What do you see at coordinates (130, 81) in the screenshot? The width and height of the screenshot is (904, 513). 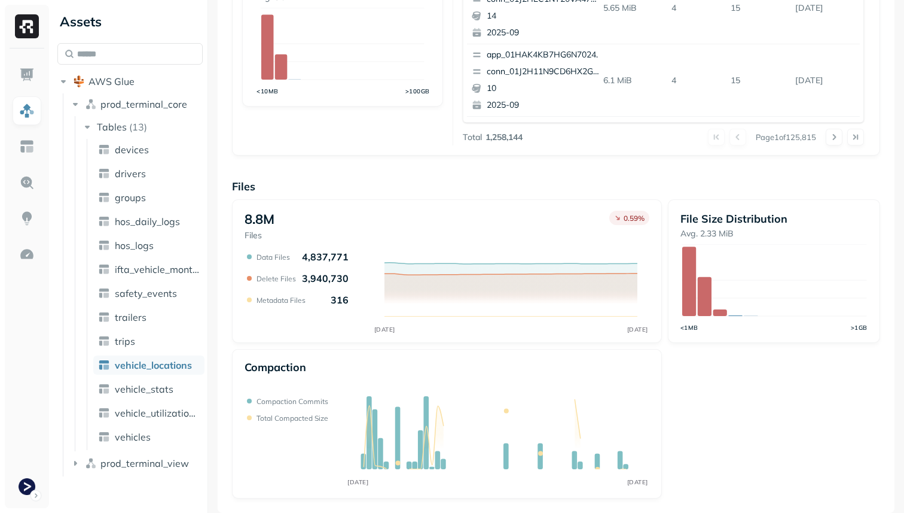 I see `button: AWS Glue` at bounding box center [130, 81].